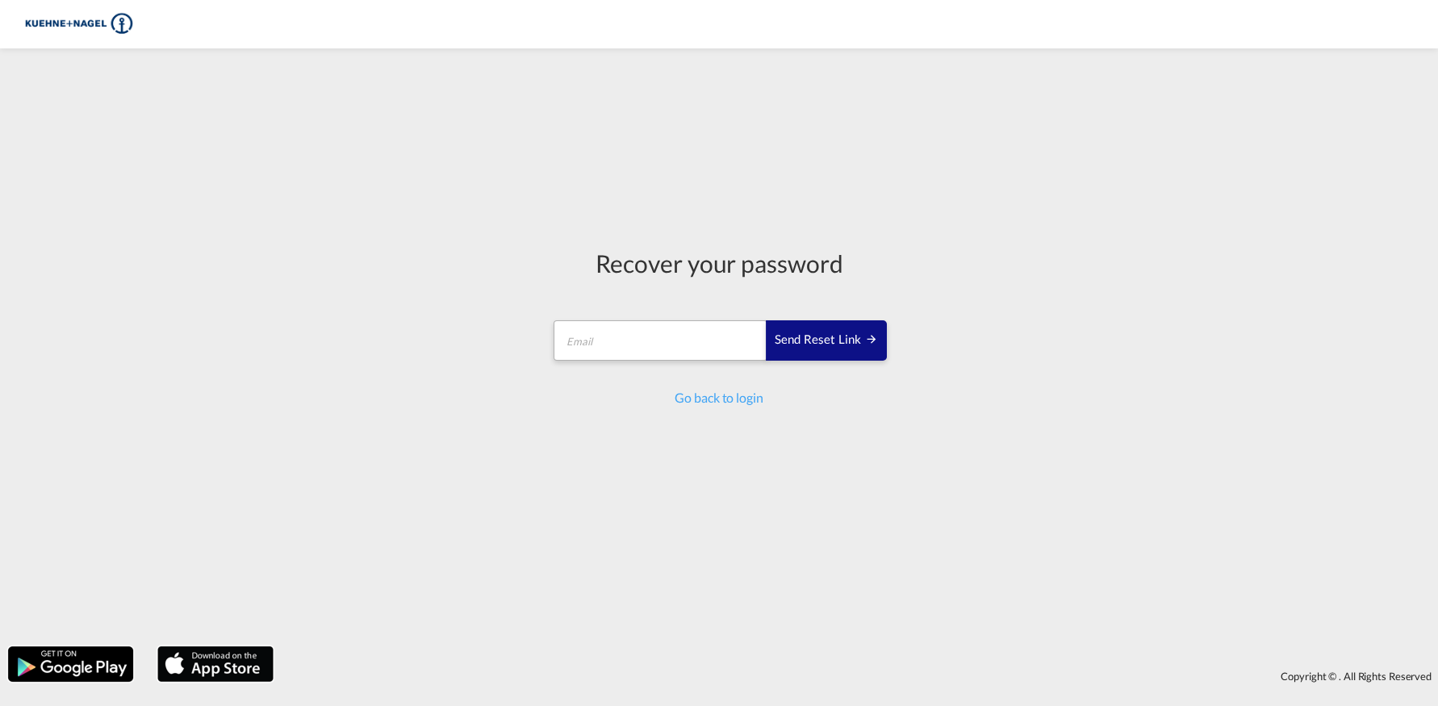 This screenshot has height=706, width=1438. What do you see at coordinates (70, 664) in the screenshot?
I see `img: google.png` at bounding box center [70, 664].